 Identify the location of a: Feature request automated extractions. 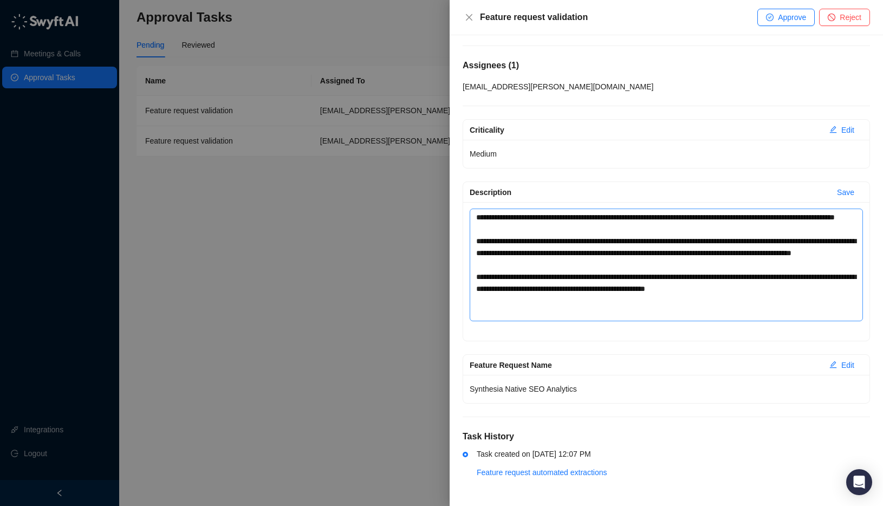
(542, 473).